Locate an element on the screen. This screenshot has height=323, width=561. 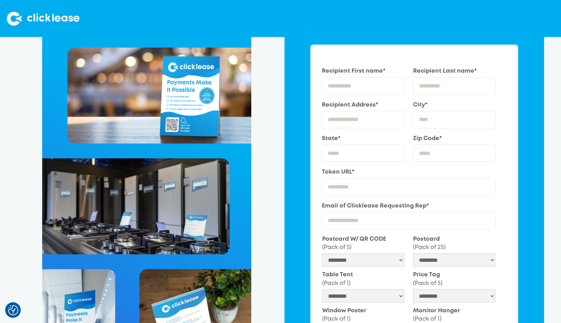
span: (Pack of 25) is located at coordinates (429, 247).